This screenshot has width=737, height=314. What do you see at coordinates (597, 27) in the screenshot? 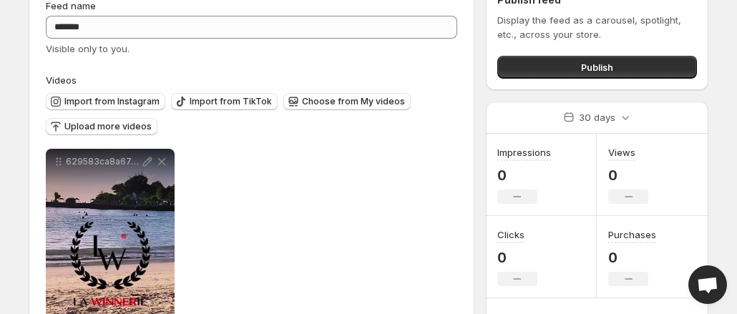
I see `p: Display the feed as a carousel, spotlight, etc., across your store.` at bounding box center [597, 27].